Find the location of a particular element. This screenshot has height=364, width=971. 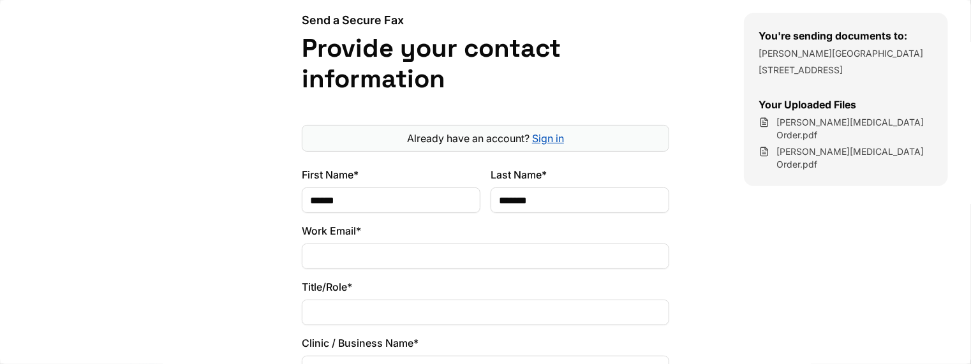

h2: Send a Secure Fax is located at coordinates (485, 20).